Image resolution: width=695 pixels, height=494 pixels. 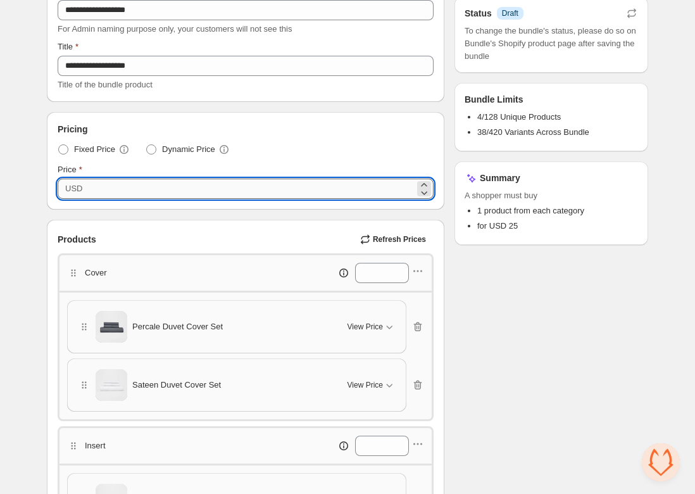 What do you see at coordinates (494, 99) in the screenshot?
I see `h3: Bundle Limits` at bounding box center [494, 99].